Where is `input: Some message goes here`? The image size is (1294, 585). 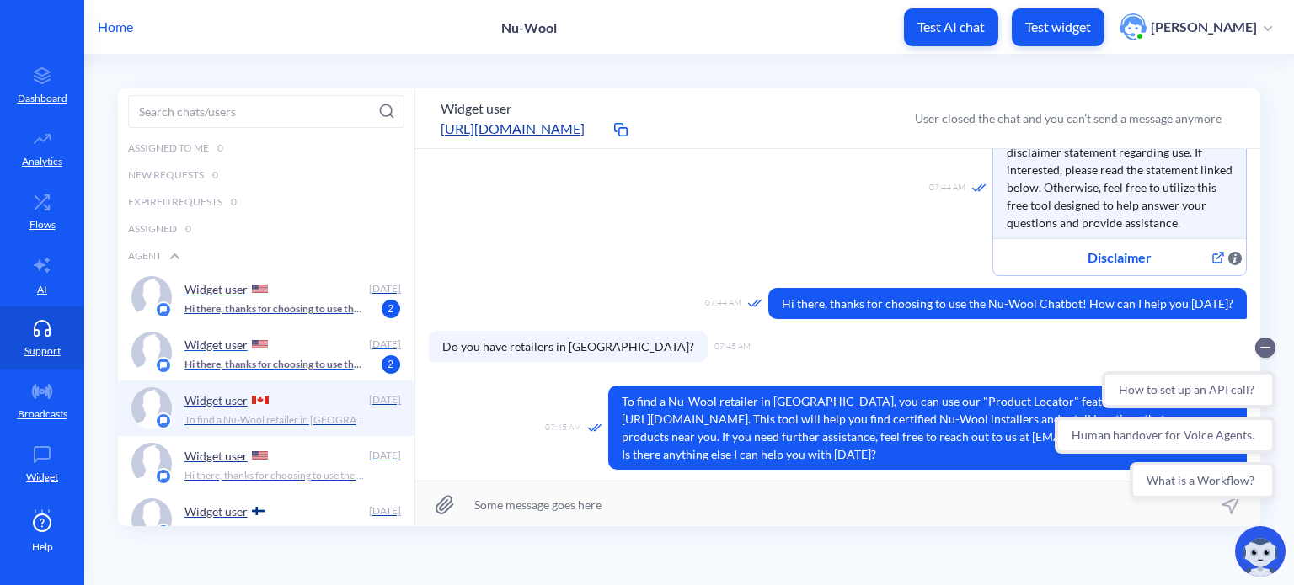 input: Some message goes here is located at coordinates (837, 505).